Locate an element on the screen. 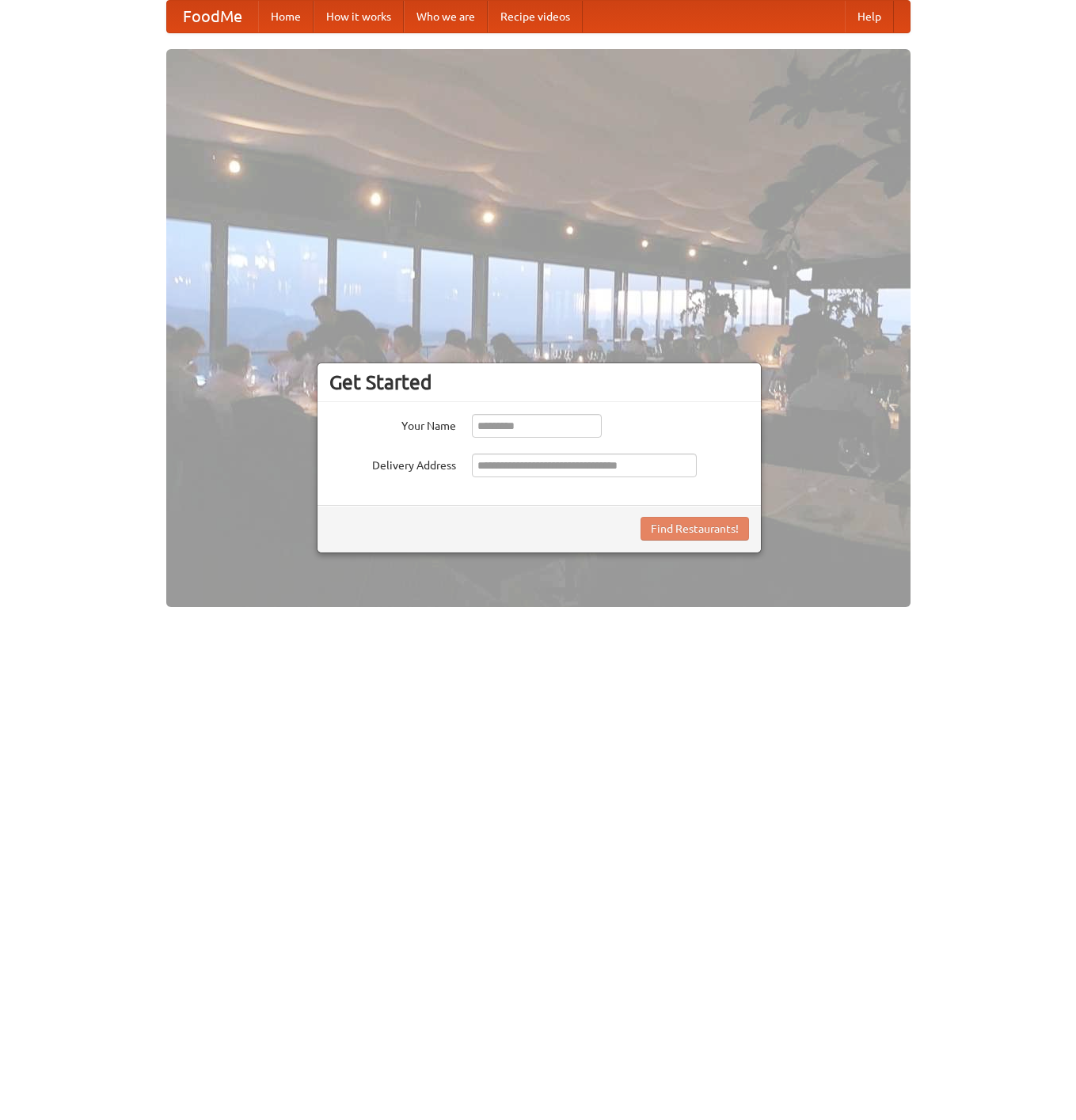 This screenshot has height=1120, width=1076. button: Find Restaurants! is located at coordinates (694, 529).